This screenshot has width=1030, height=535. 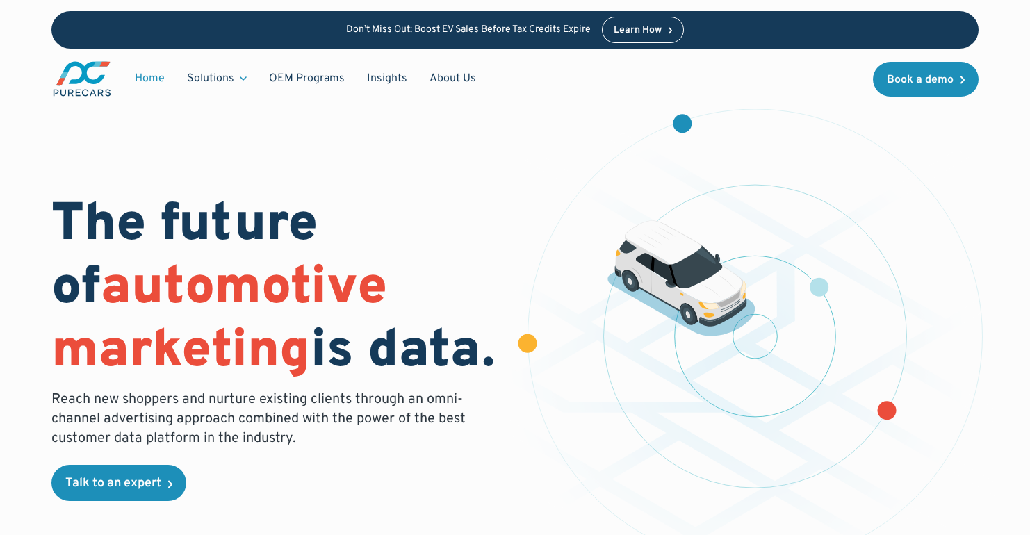 I want to click on a: Home, so click(x=149, y=79).